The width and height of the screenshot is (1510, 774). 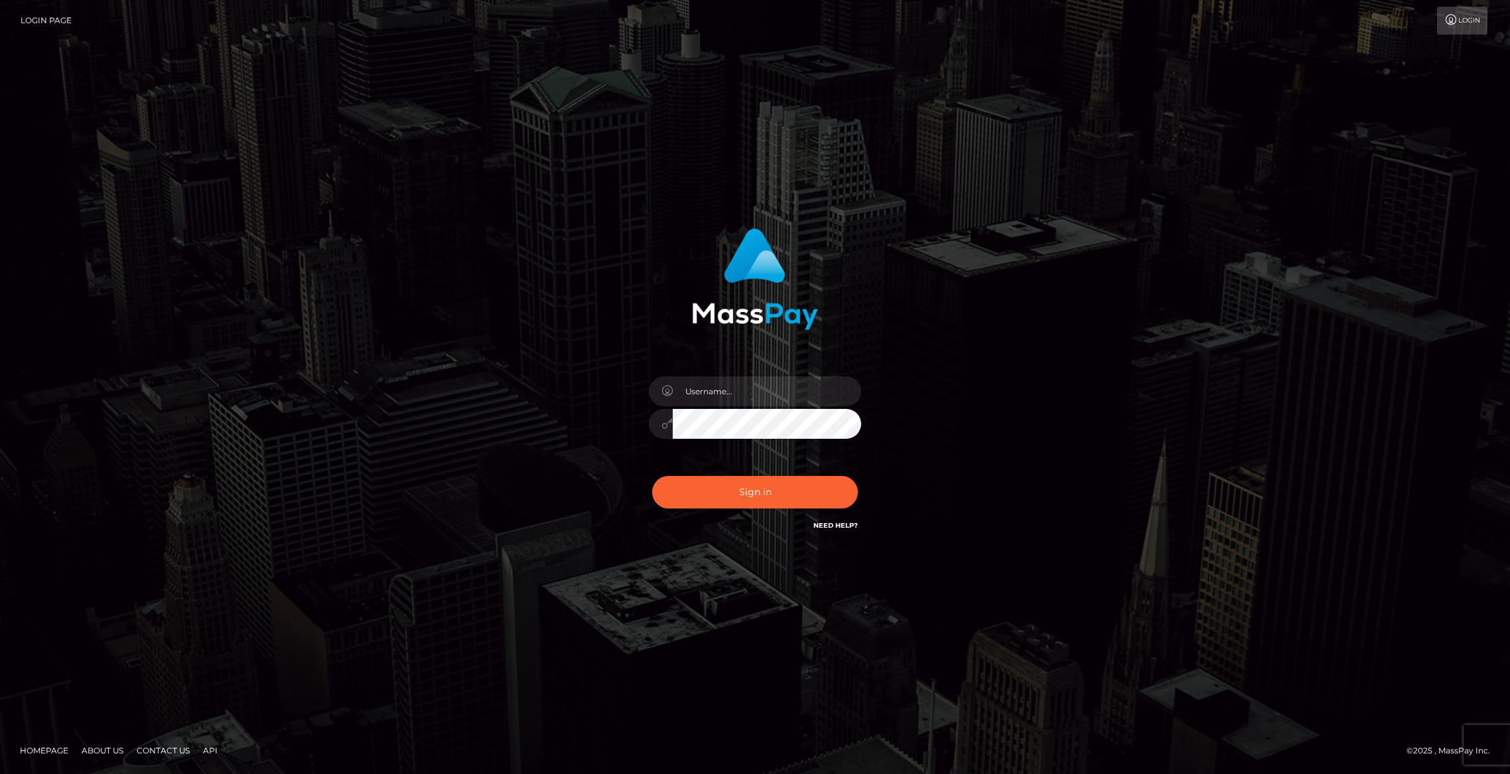 What do you see at coordinates (46, 21) in the screenshot?
I see `a: Login Page` at bounding box center [46, 21].